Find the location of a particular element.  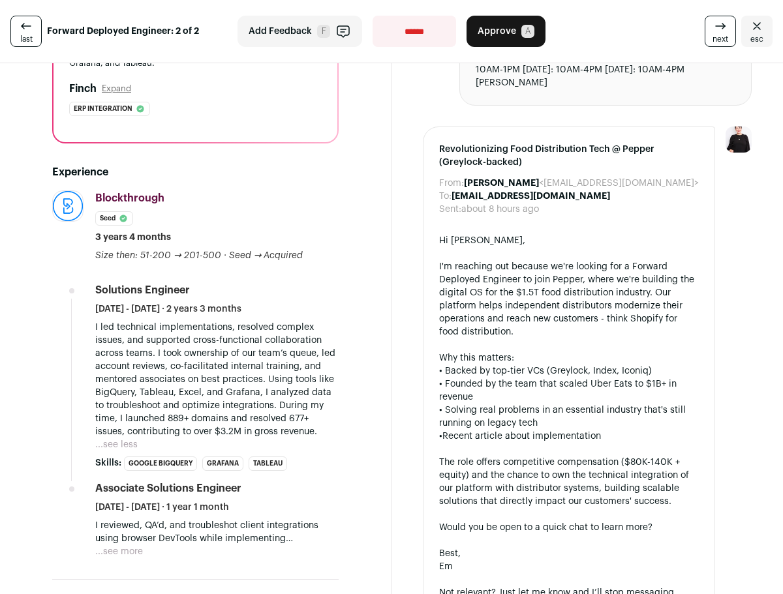

p: I reviewed, QA’d, and troubleshot client integrations using browser DevTools while implementing B... is located at coordinates (217, 532).